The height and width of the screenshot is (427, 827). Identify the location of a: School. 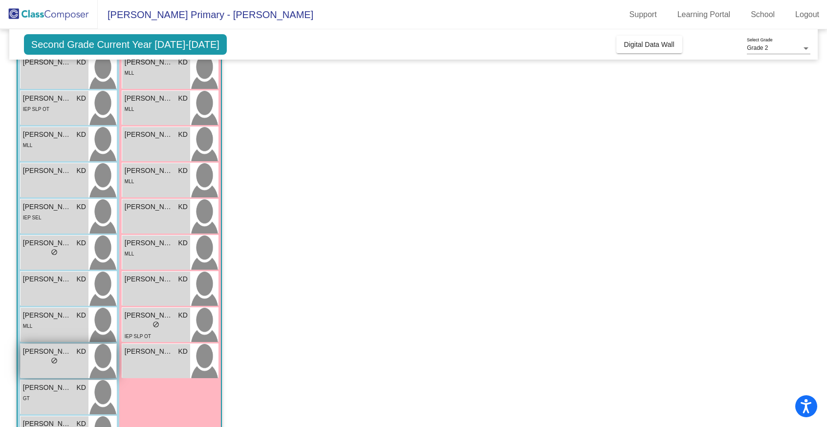
(763, 15).